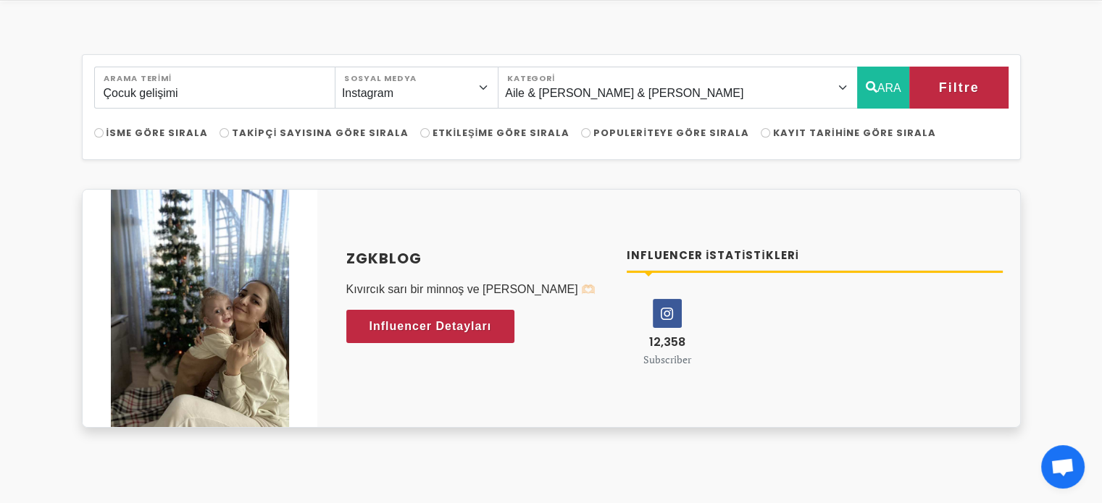 This screenshot has width=1102, height=503. Describe the element at coordinates (157, 133) in the screenshot. I see `span: İsme Göre Sırala` at that location.